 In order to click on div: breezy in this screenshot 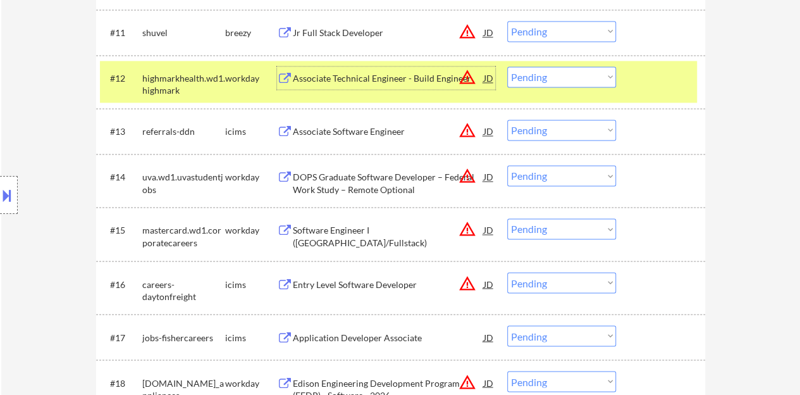, I will do `click(251, 33)`.